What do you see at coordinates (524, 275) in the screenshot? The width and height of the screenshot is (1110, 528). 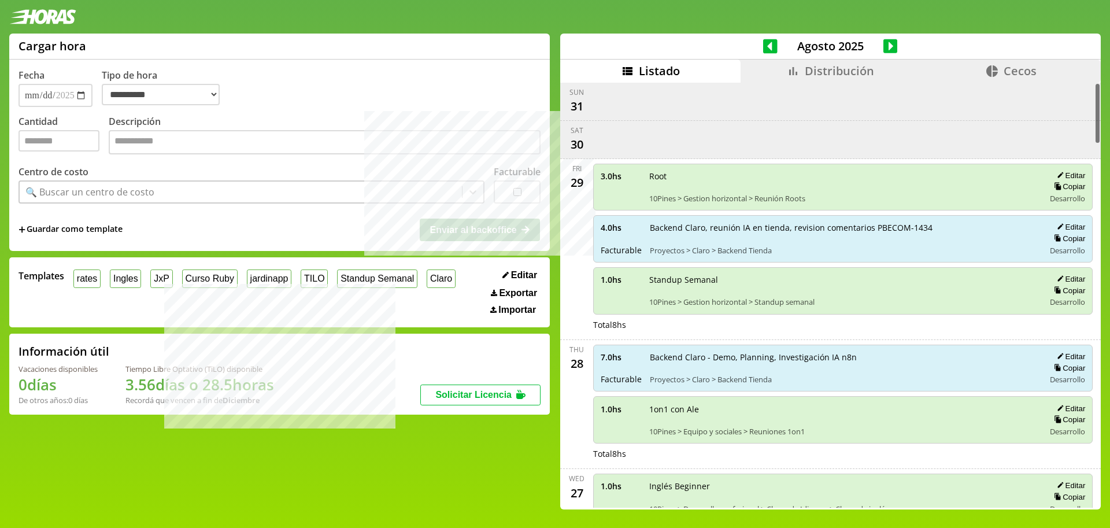 I see `span: Editar` at bounding box center [524, 275].